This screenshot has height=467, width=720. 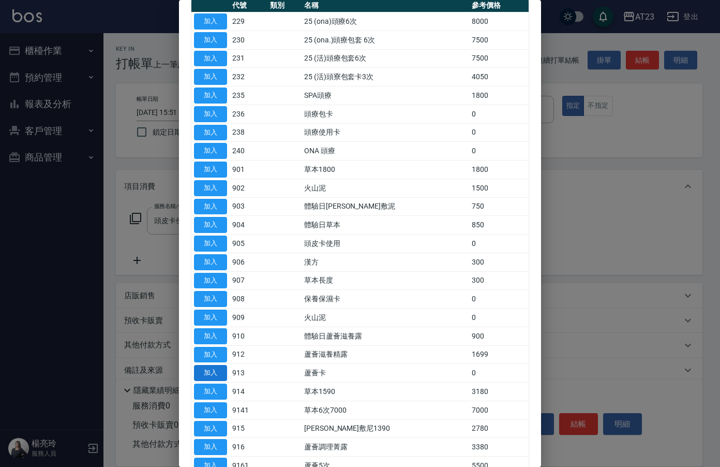 What do you see at coordinates (499, 225) in the screenshot?
I see `td: 850` at bounding box center [499, 225].